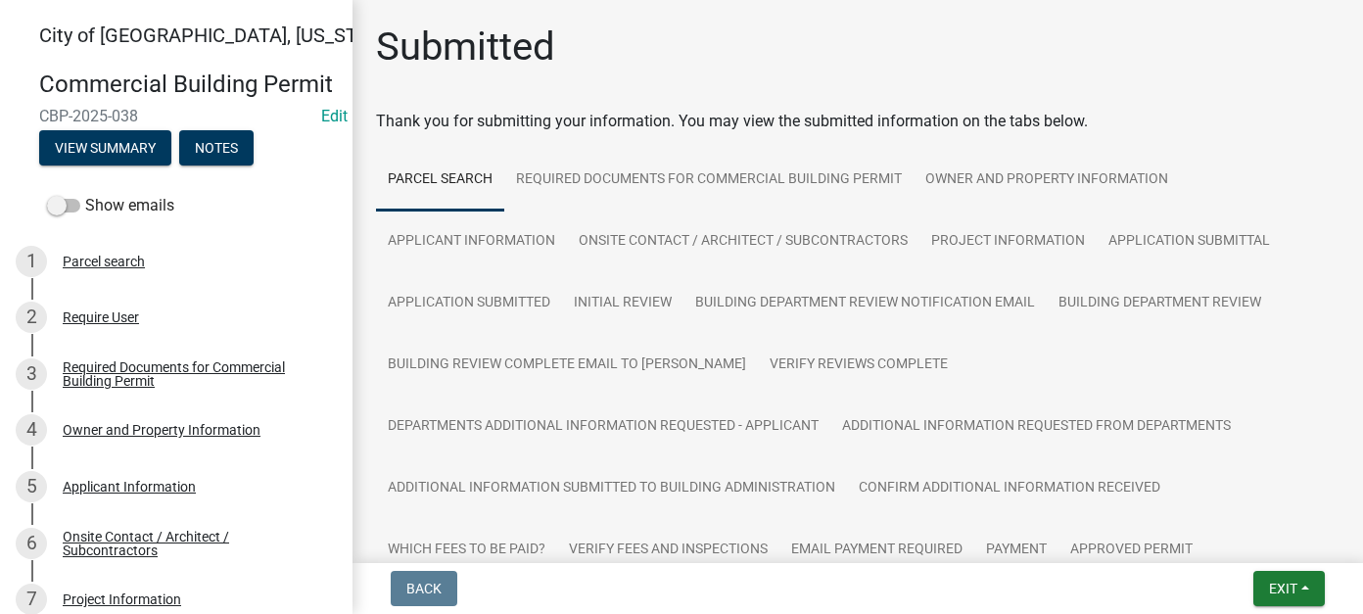  What do you see at coordinates (858, 121) in the screenshot?
I see `div: Thank you for submitting your information. You may view the submitted information on the tabs below.` at bounding box center [858, 121].